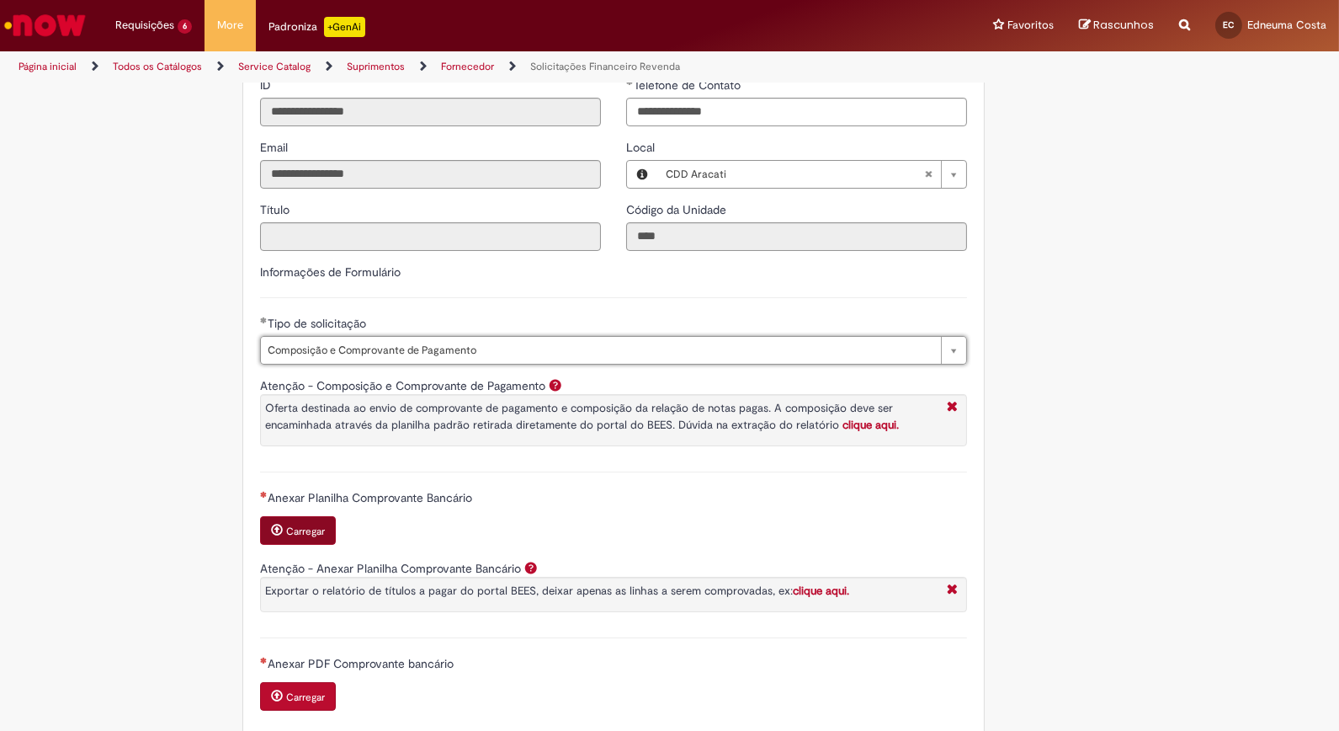 The width and height of the screenshot is (1339, 731). What do you see at coordinates (184, 26) in the screenshot?
I see `span: 6` at bounding box center [184, 26].